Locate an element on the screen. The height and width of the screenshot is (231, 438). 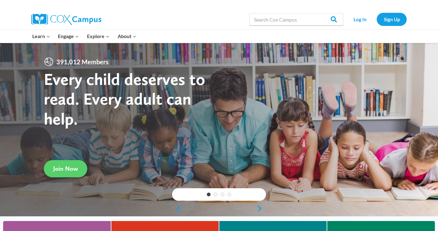
input: Search Cox Campus is located at coordinates (296, 19).